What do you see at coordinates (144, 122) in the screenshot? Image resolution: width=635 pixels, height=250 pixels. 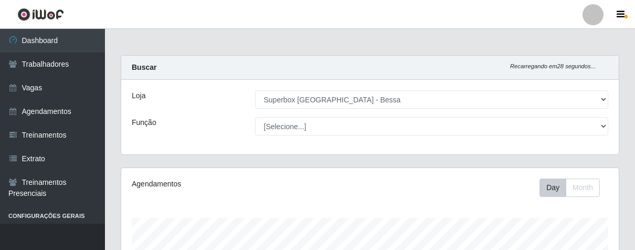 I see `label: Função` at bounding box center [144, 122].